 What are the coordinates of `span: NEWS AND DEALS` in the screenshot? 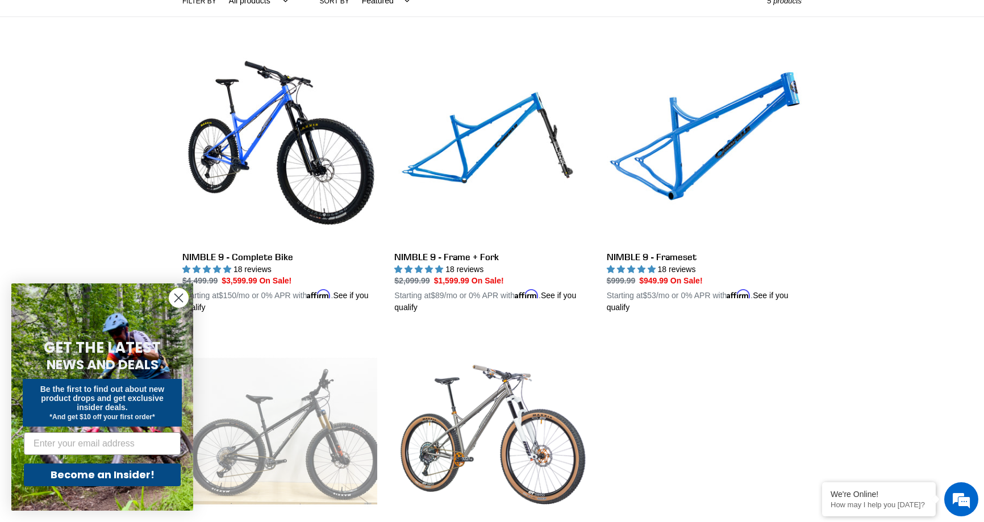 It's located at (102, 365).